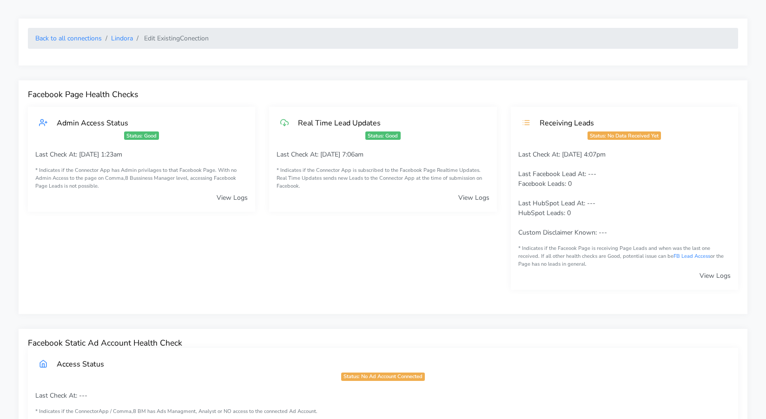 This screenshot has height=419, width=766. What do you see at coordinates (68, 38) in the screenshot?
I see `a: Back to all connections` at bounding box center [68, 38].